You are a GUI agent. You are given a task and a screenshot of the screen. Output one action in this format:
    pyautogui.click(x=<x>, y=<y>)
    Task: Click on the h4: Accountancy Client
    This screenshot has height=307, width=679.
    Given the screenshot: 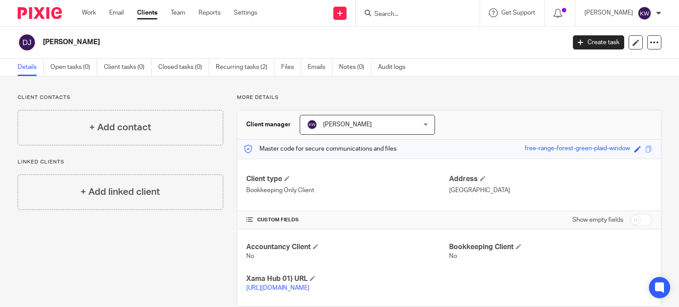 What is the action you would take?
    pyautogui.click(x=348, y=247)
    